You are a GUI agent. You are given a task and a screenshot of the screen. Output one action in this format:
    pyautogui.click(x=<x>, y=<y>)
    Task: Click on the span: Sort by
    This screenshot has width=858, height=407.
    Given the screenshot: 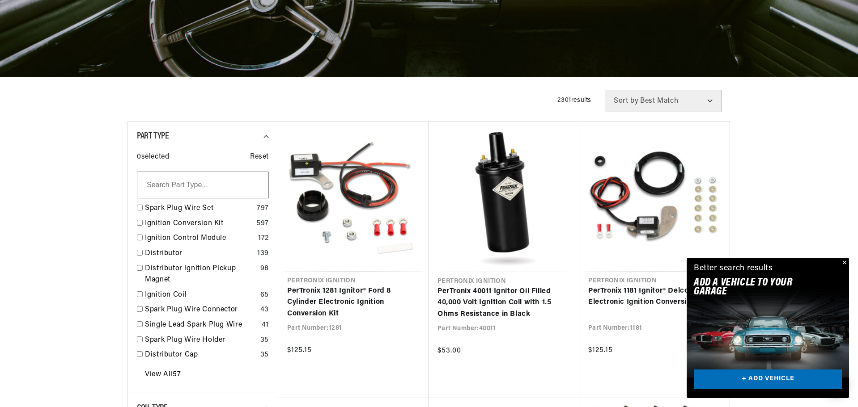 What is the action you would take?
    pyautogui.click(x=626, y=101)
    